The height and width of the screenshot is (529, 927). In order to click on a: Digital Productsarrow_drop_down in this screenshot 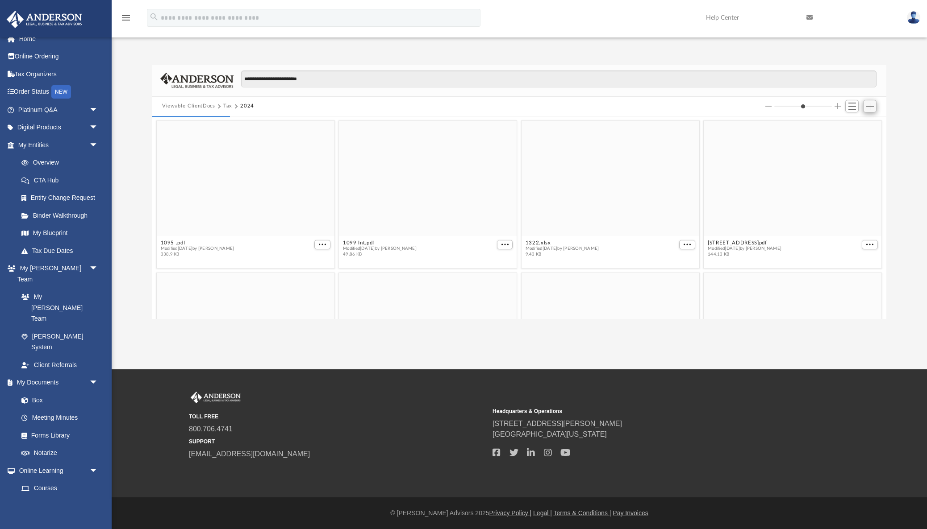, I will do `click(59, 128)`.